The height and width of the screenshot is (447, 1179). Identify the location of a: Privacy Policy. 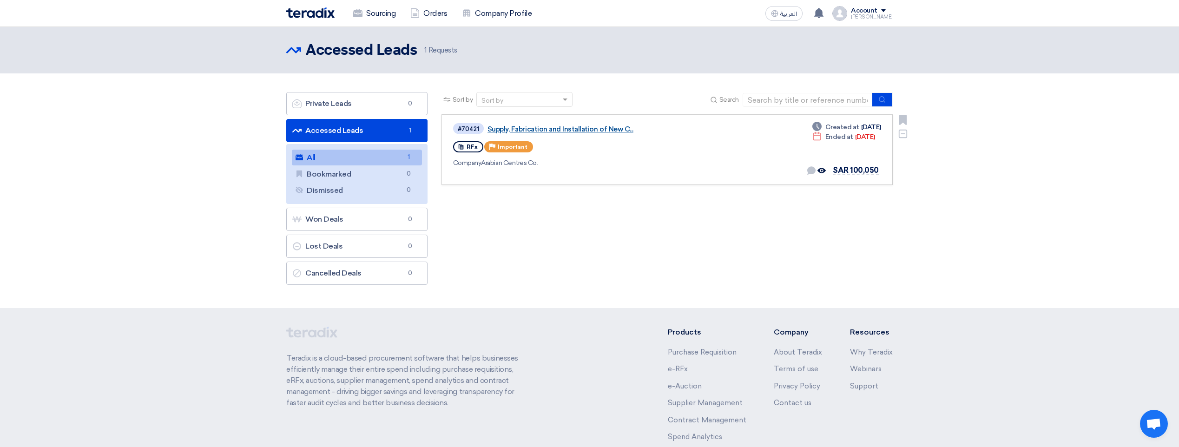
(797, 386).